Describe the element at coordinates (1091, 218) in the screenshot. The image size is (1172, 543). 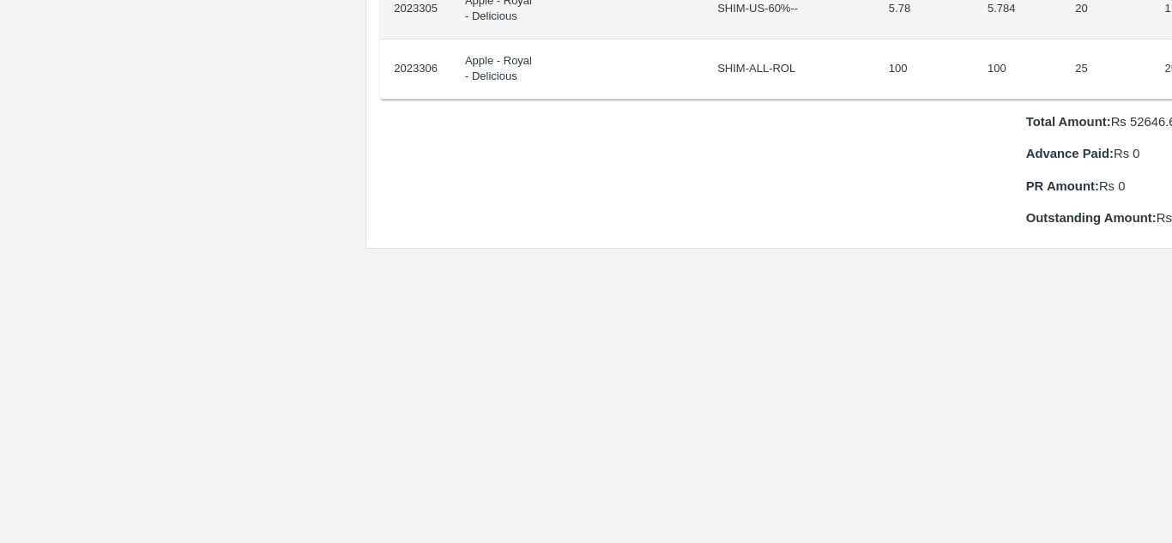
I see `b: Outstanding Amount:` at that location.